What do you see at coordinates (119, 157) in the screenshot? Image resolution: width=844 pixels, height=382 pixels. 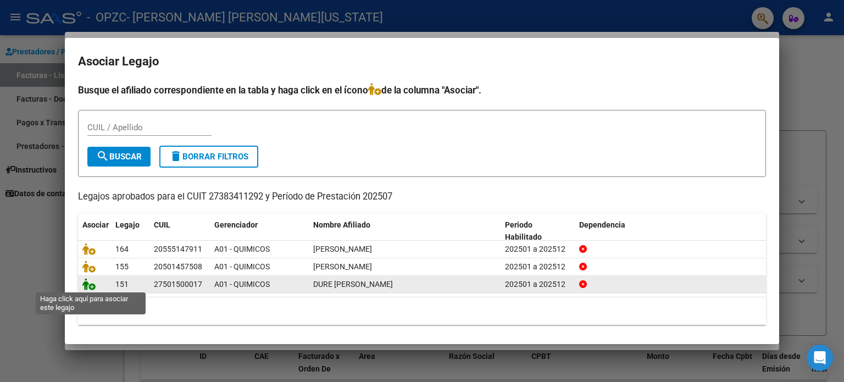 I see `span: Buscar` at bounding box center [119, 157].